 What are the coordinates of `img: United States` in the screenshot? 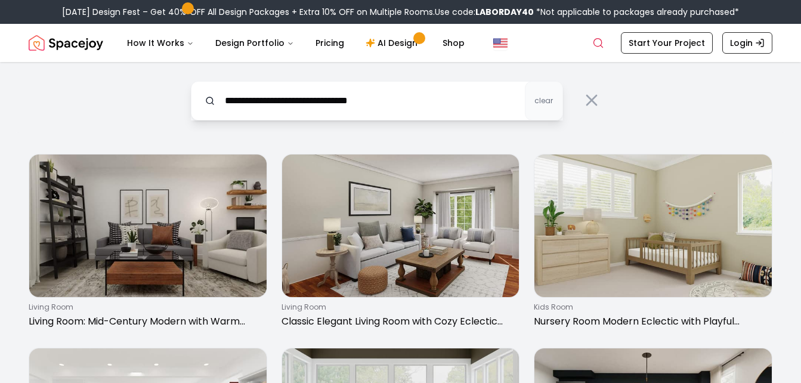 It's located at (500, 43).